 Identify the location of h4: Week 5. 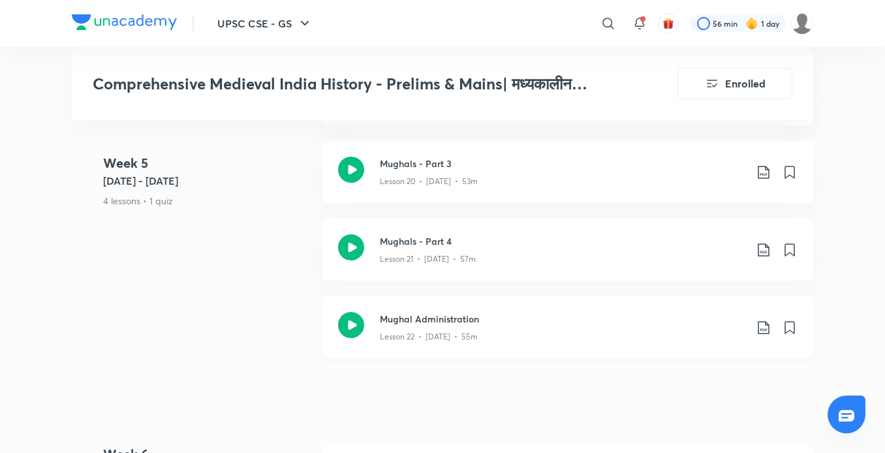
(207, 163).